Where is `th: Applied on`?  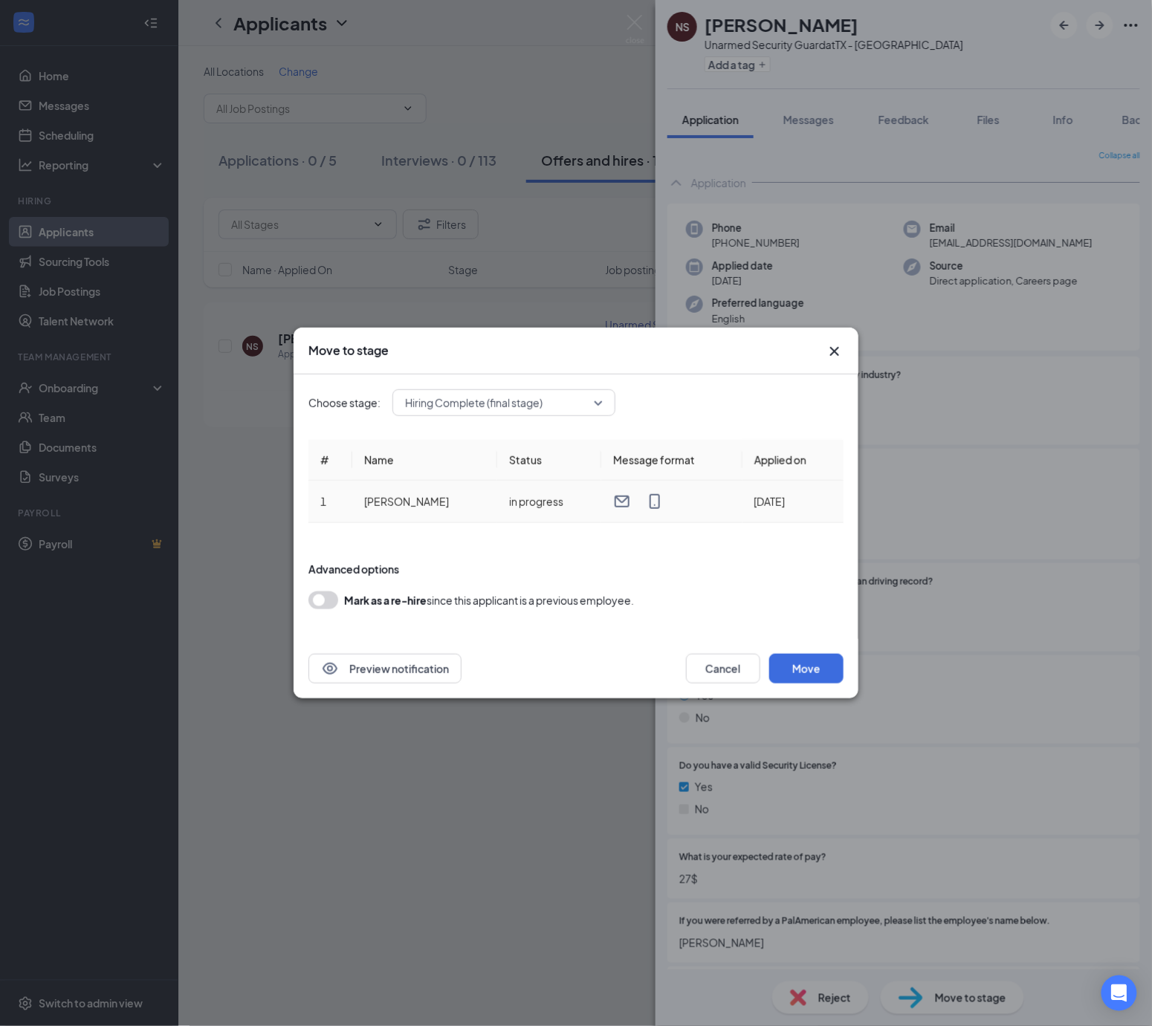
th: Applied on is located at coordinates (793, 460).